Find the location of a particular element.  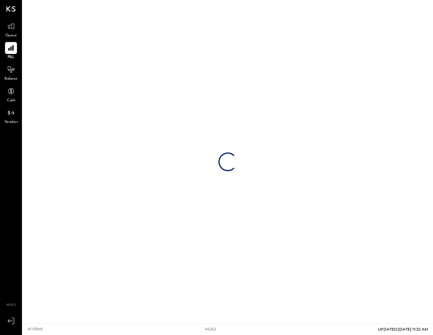

a: Balance is located at coordinates (11, 73).